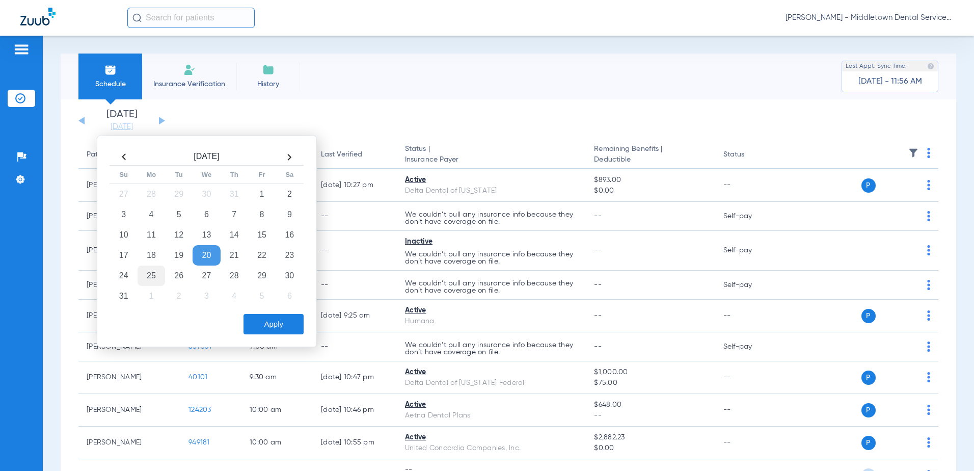  I want to click on span: 857301, so click(200, 346).